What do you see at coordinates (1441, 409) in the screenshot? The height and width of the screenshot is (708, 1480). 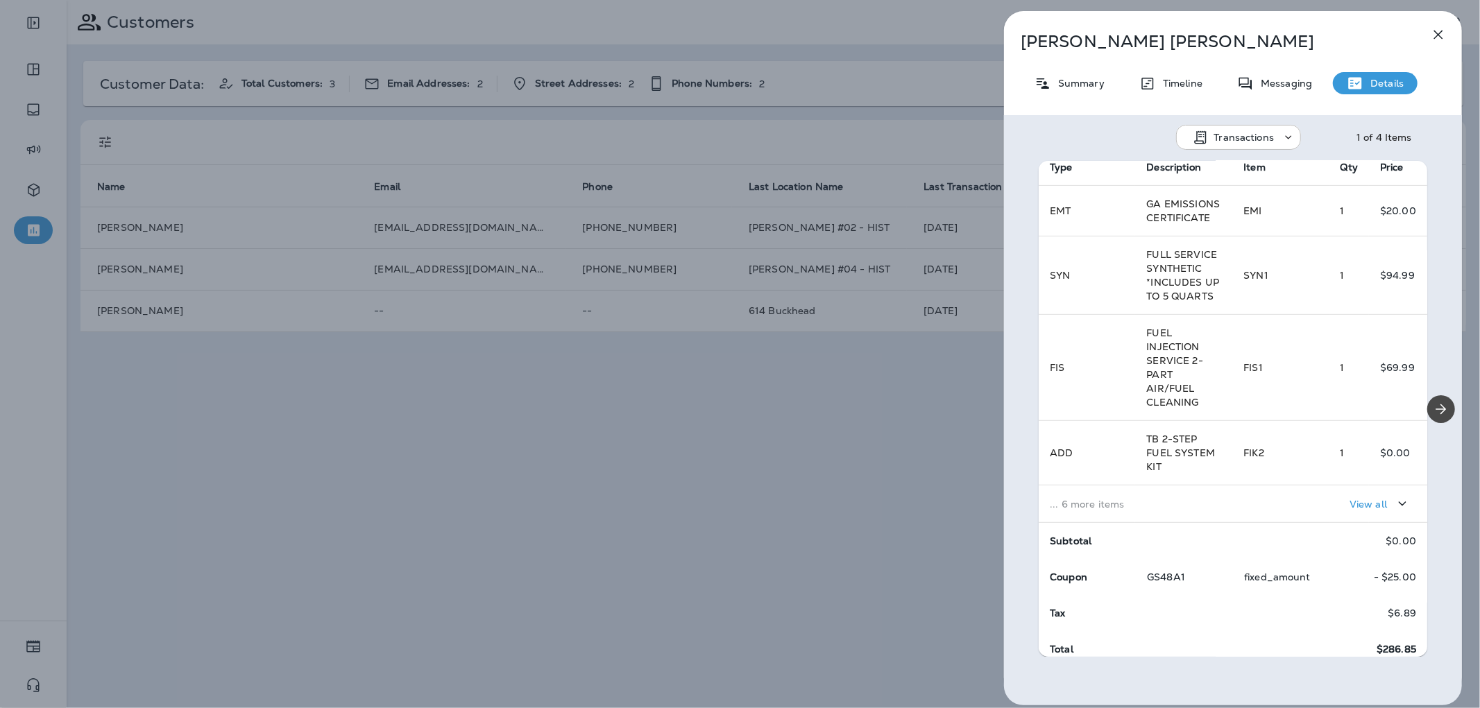 I see `button: Next` at bounding box center [1441, 409].